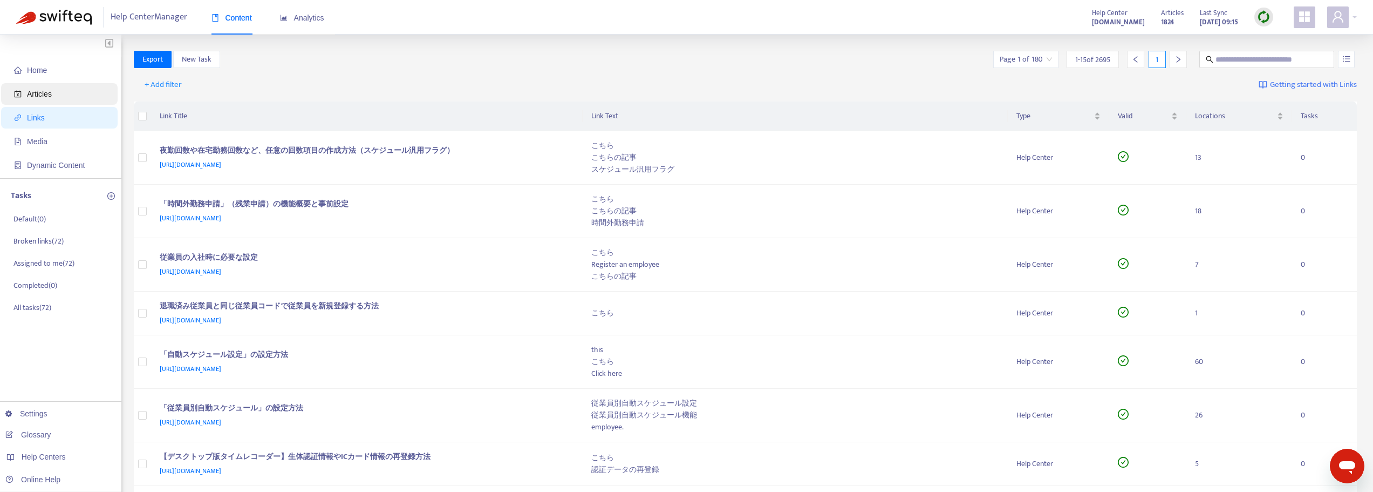  I want to click on div: 「時間外勤務申請」（残業申請）の機能概要と事前設定, so click(365, 205).